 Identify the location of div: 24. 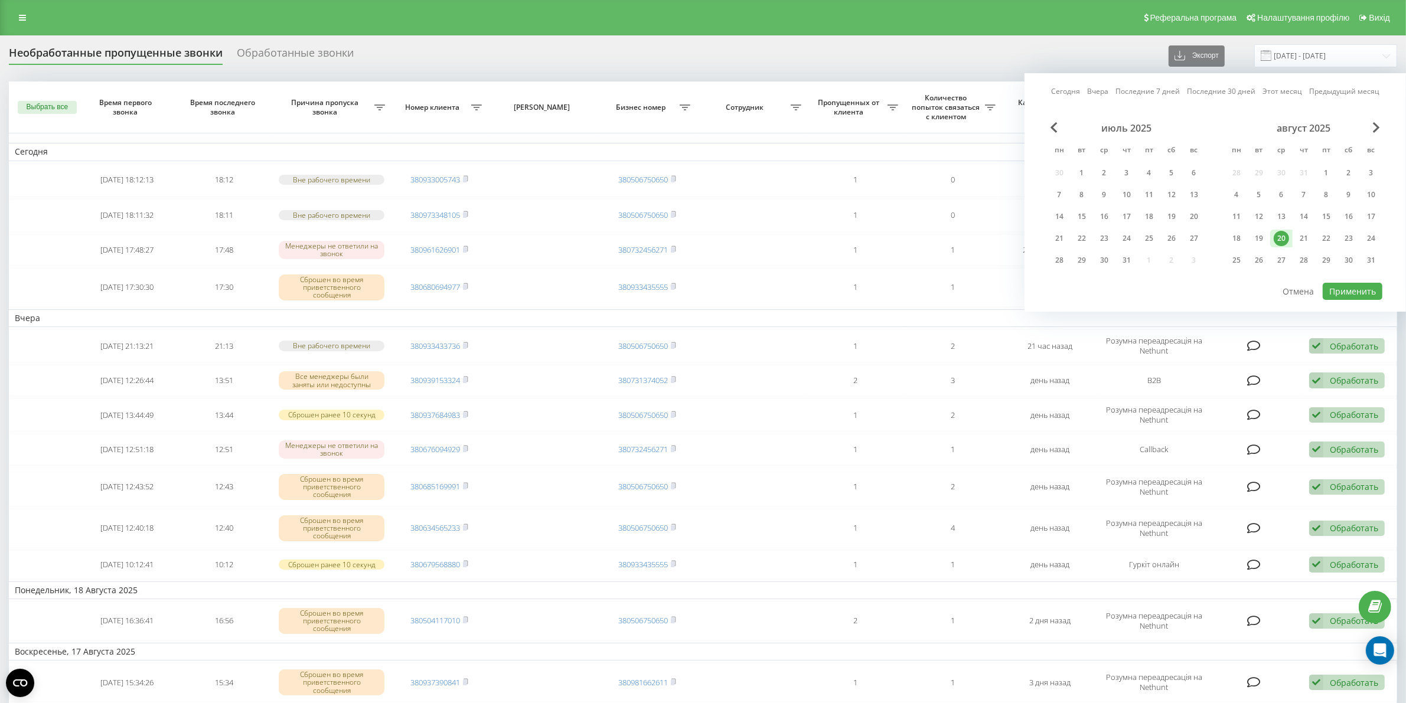
(1371, 239).